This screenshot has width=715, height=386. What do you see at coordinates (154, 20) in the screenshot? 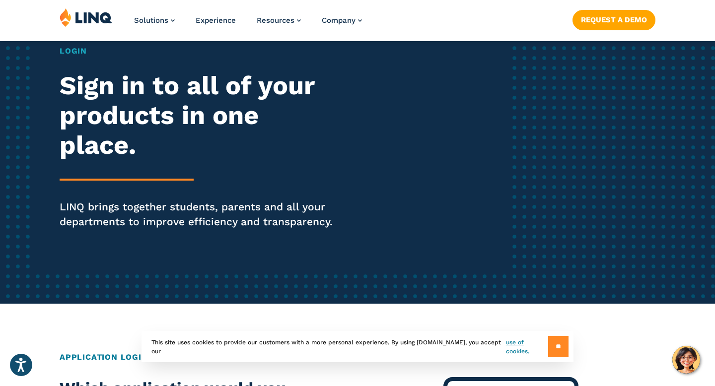
I see `a: Solutions` at bounding box center [154, 20].